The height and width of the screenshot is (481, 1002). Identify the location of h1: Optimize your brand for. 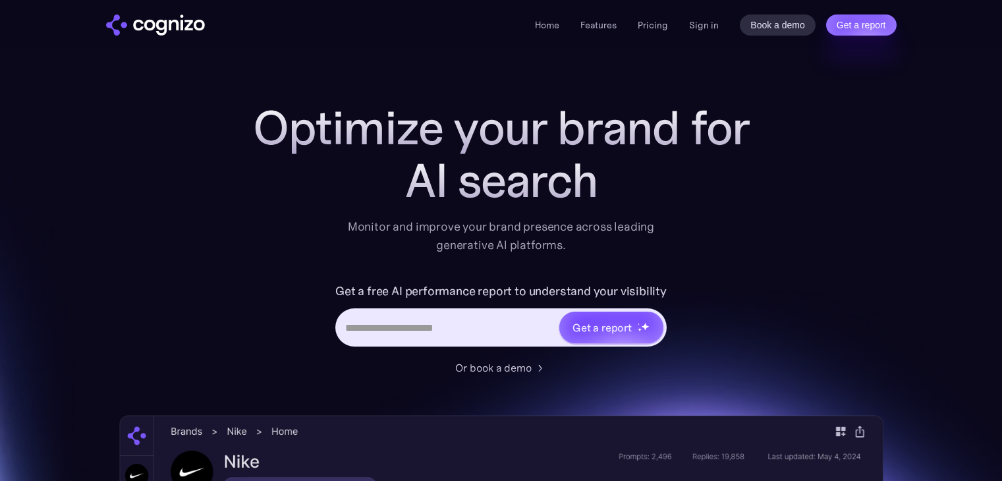
(501, 128).